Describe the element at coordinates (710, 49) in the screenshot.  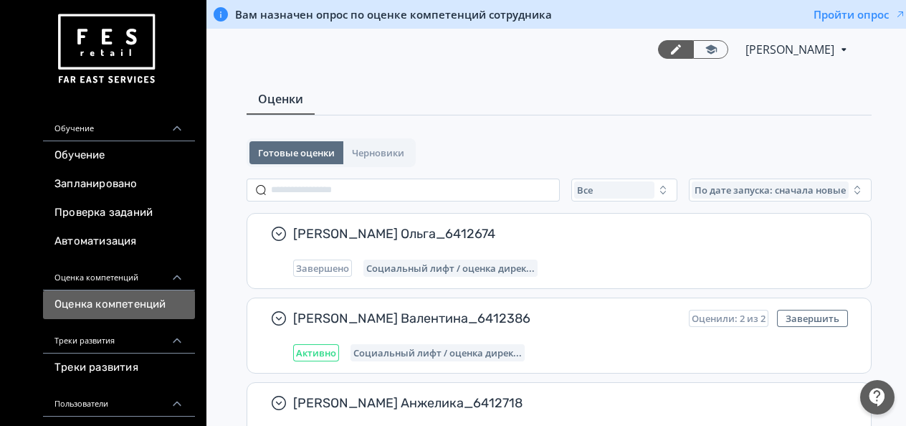
I see `a: Переключиться в режим ученика` at that location.